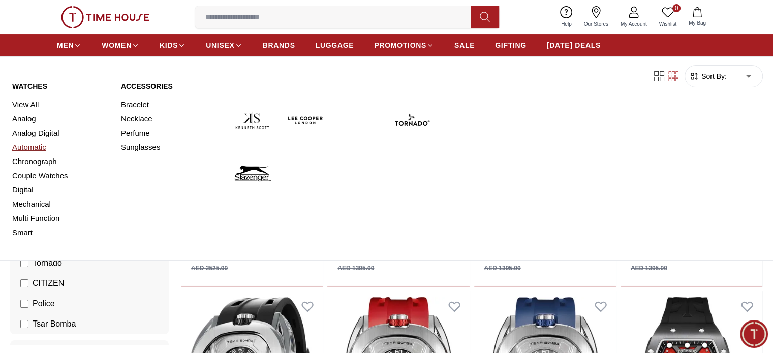 This screenshot has height=353, width=773. What do you see at coordinates (60, 176) in the screenshot?
I see `a: Couple Watches` at bounding box center [60, 176].